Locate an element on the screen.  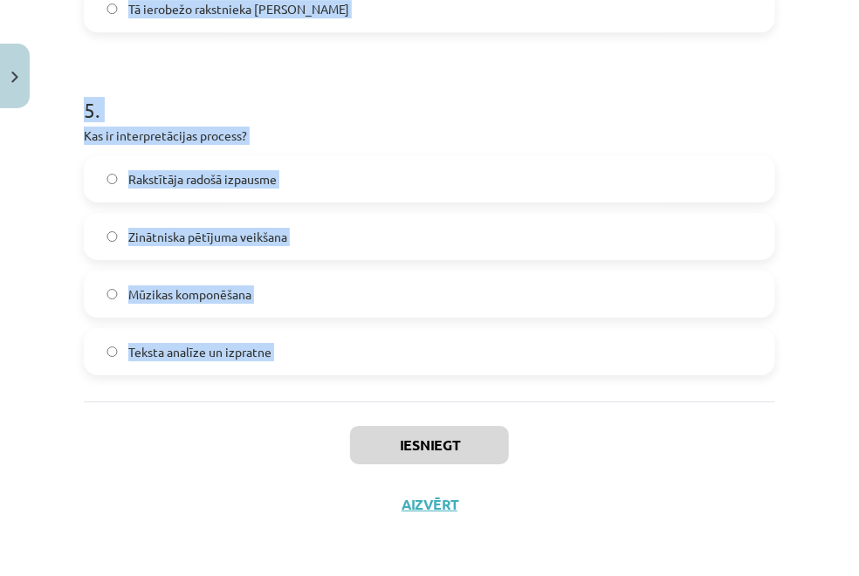
span: Zinātniska pētījuma veikšana is located at coordinates (208, 237).